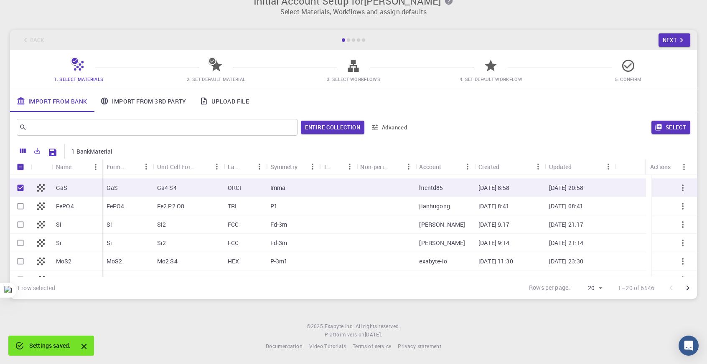 The width and height of the screenshot is (707, 364). I want to click on p: P1, so click(274, 206).